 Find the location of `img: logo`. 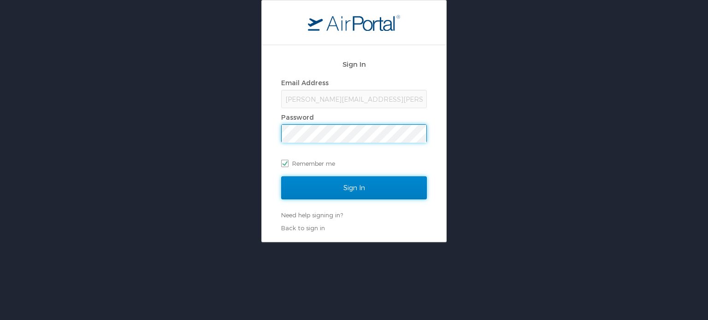

img: logo is located at coordinates (354, 23).